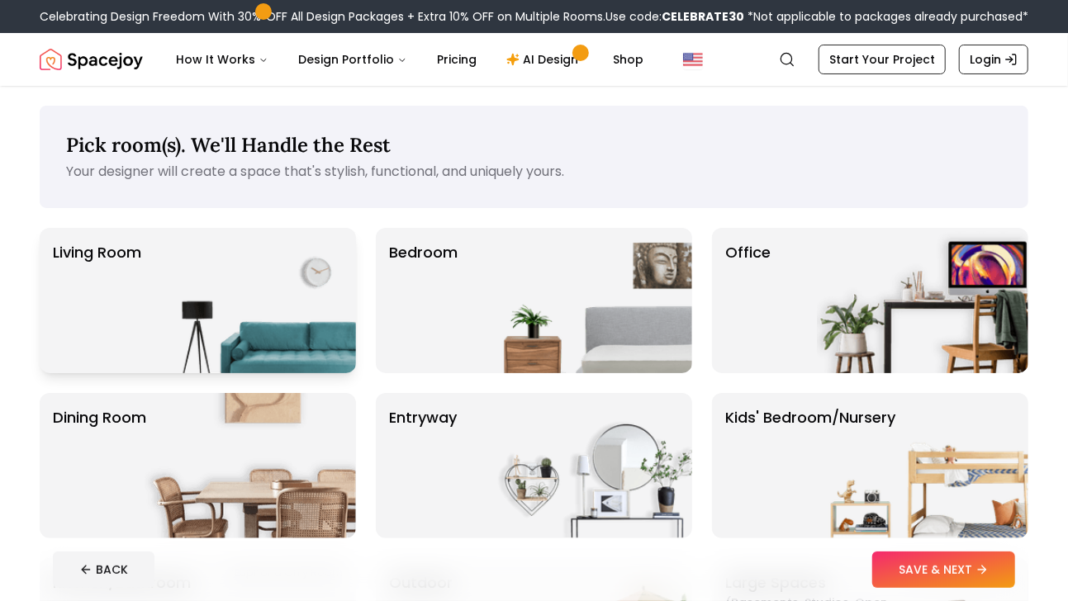 The image size is (1068, 601). I want to click on div: Celebrating Design Freedom With 30% OFF All Design Packages + Extra 10% OFF on Multiple Rooms., so click(534, 17).